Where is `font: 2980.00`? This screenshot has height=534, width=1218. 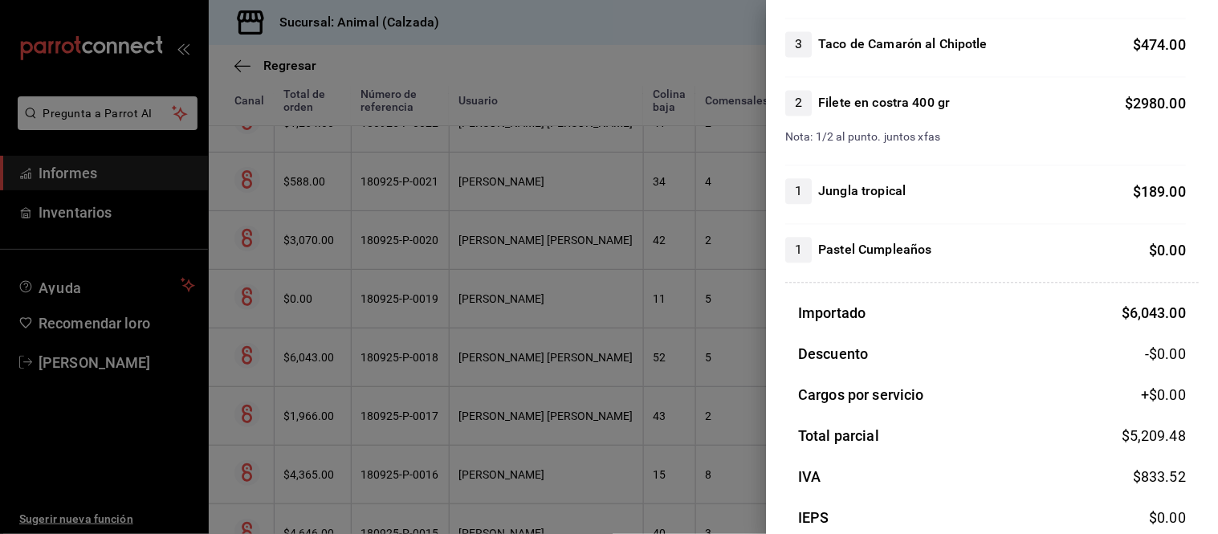 font: 2980.00 is located at coordinates (1159, 103).